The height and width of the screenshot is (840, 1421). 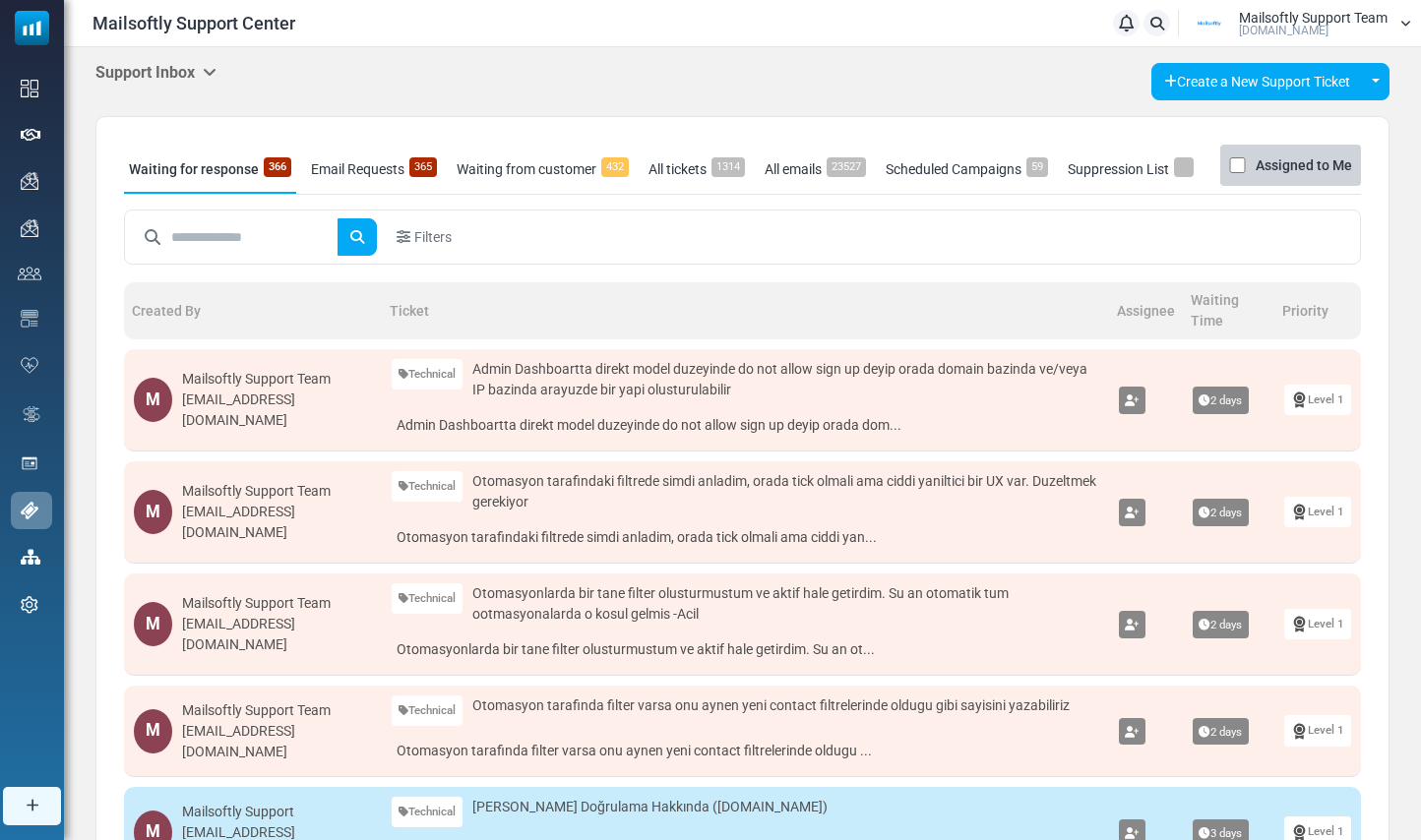 What do you see at coordinates (1304, 165) in the screenshot?
I see `label: Assigned to Me` at bounding box center [1304, 165].